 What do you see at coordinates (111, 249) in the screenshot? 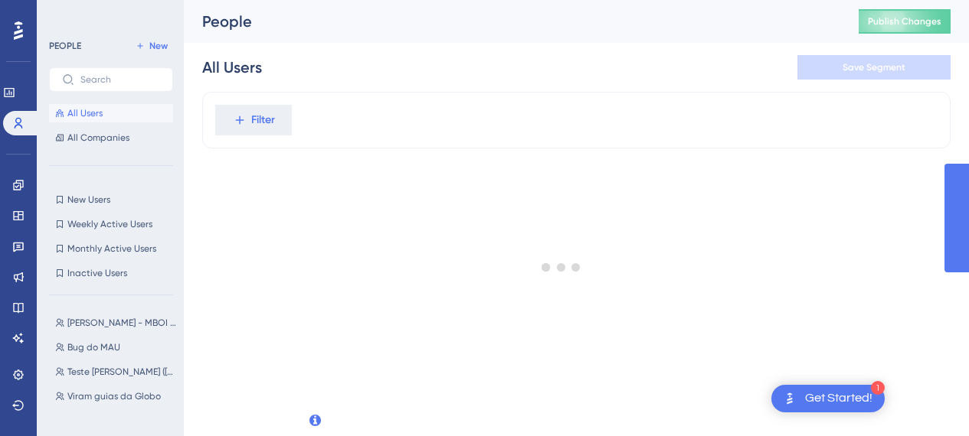
I see `button: Monthly Active Users` at bounding box center [111, 249].